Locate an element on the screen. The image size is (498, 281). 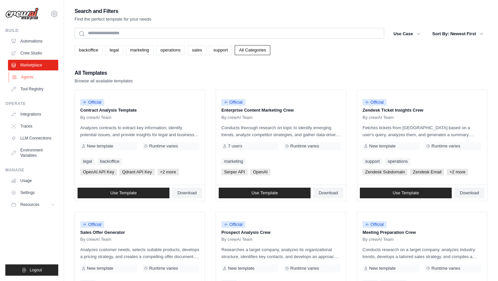
a: Crew Studio is located at coordinates (33, 53).